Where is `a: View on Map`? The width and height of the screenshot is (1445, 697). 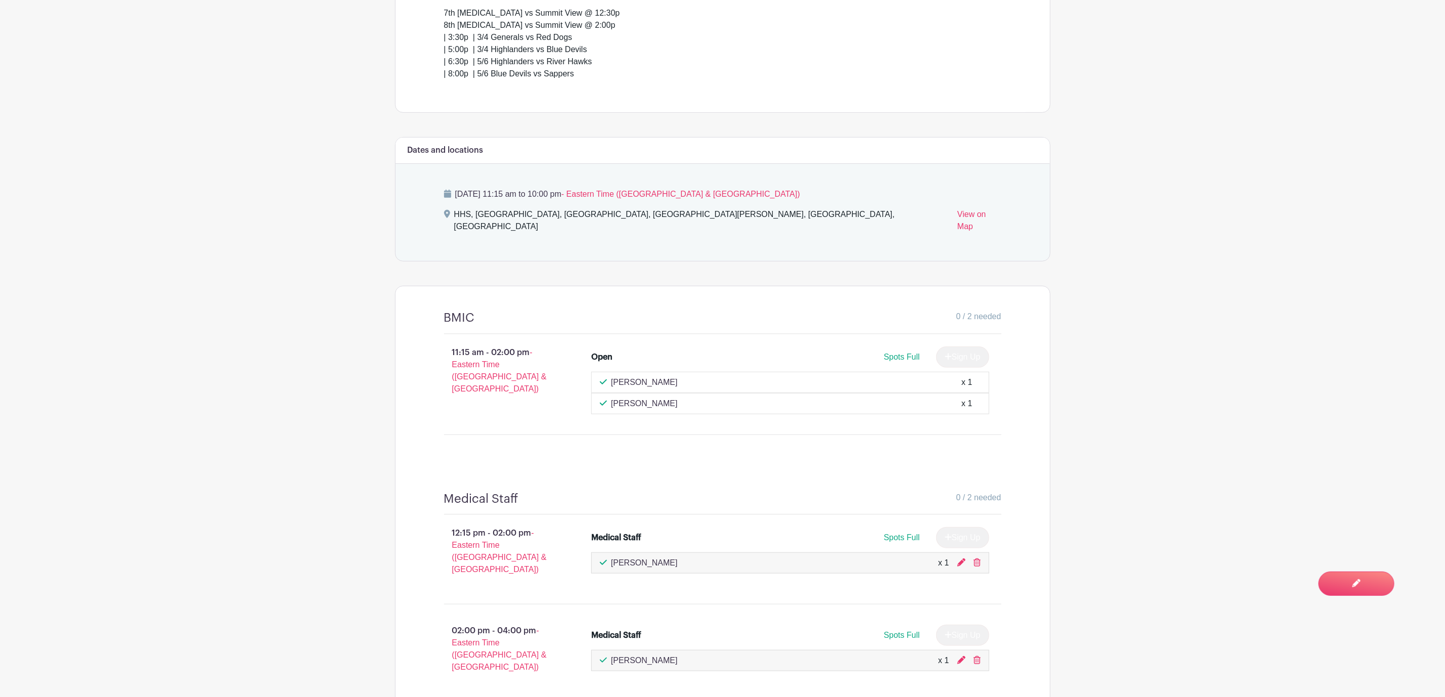
a: View on Map is located at coordinates (979, 223).